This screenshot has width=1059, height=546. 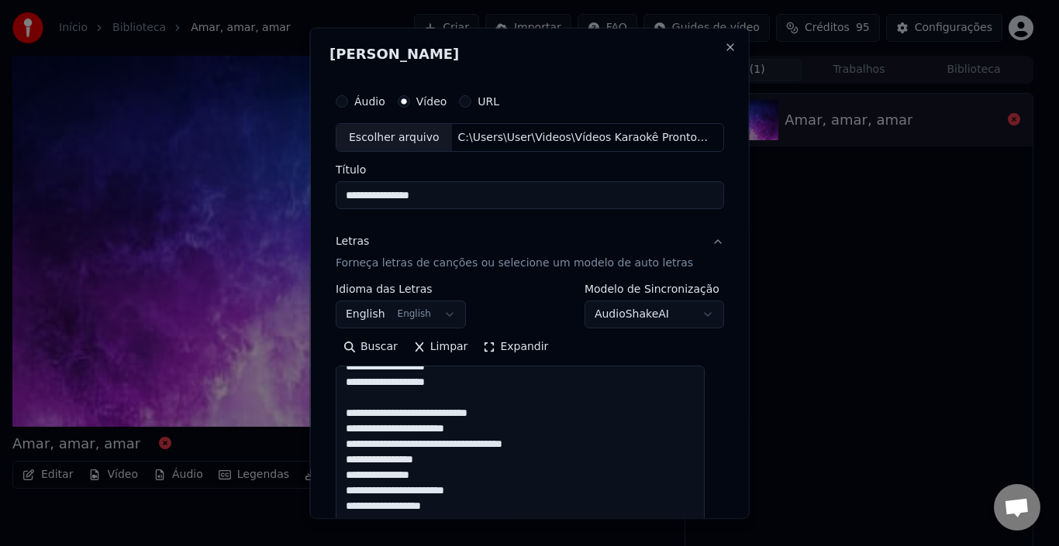 I want to click on div: Escolher arquivo, so click(x=394, y=137).